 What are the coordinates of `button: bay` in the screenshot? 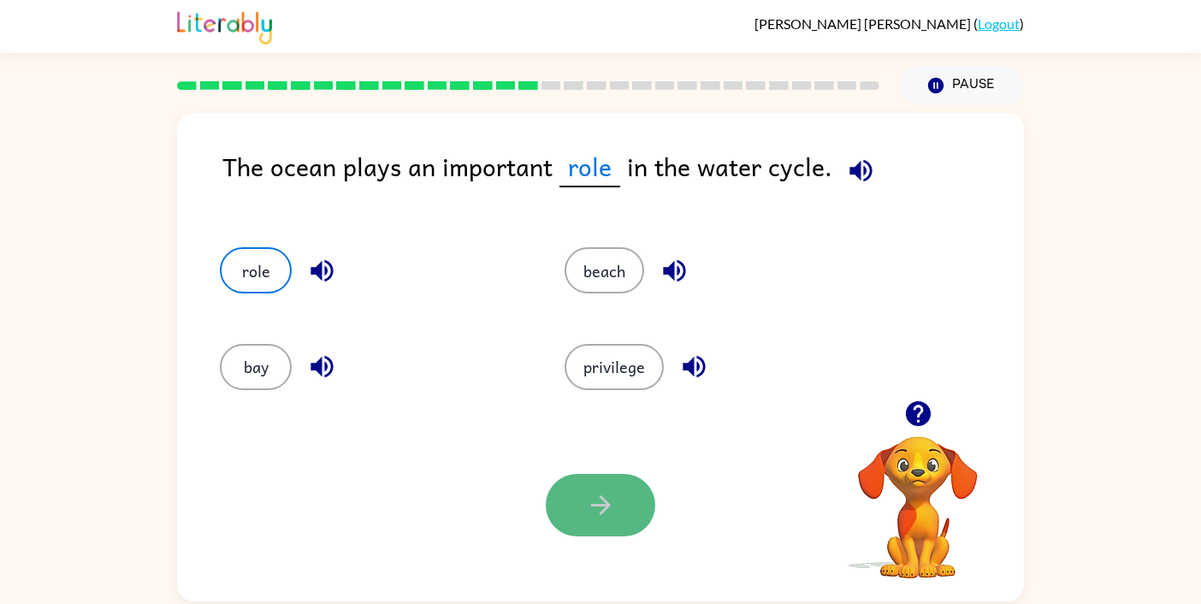 It's located at (256, 367).